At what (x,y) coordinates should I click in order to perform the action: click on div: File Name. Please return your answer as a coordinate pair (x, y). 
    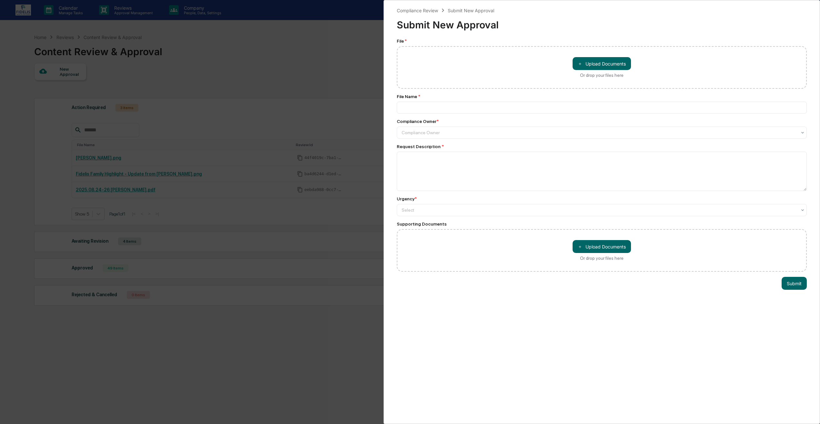
    Looking at the image, I should click on (602, 96).